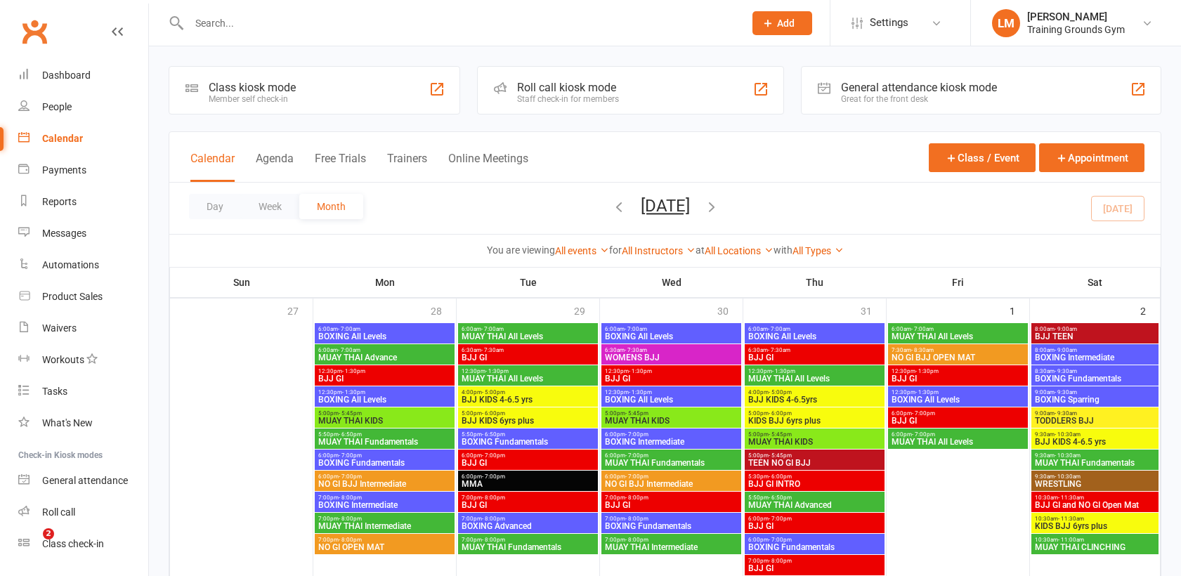  Describe the element at coordinates (1094, 371) in the screenshot. I see `span: 8:30am` at that location.